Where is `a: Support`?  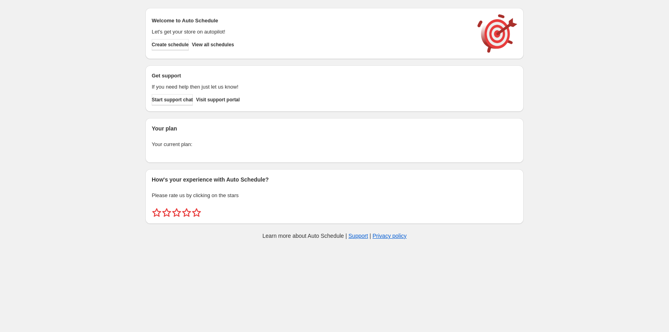 a: Support is located at coordinates (358, 236).